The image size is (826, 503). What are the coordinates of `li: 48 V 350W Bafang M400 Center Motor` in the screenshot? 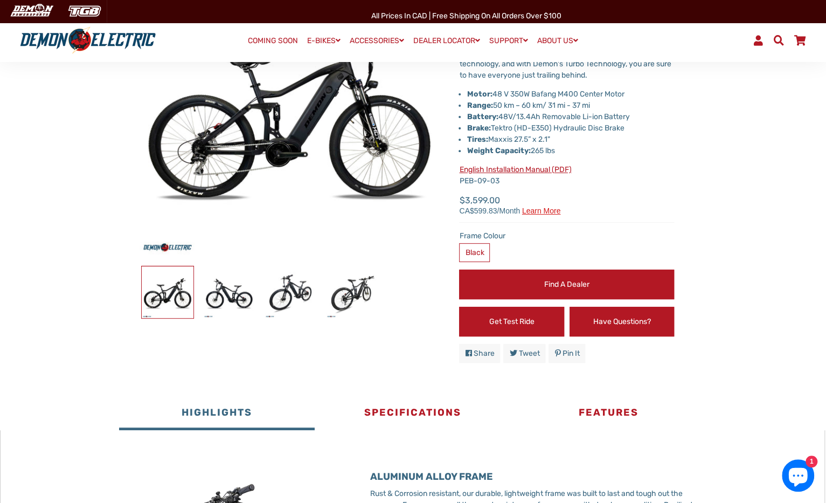 It's located at (570, 94).